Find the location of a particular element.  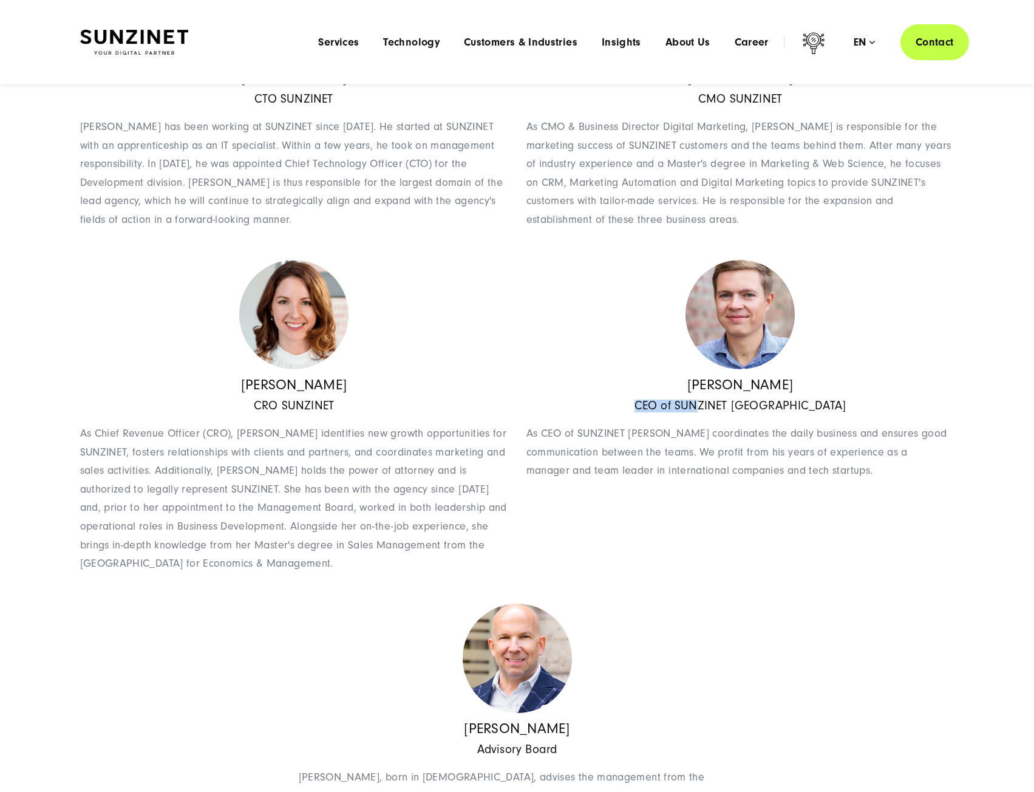

img: SUNZINET Full Service Digital Agentur is located at coordinates (134, 42).